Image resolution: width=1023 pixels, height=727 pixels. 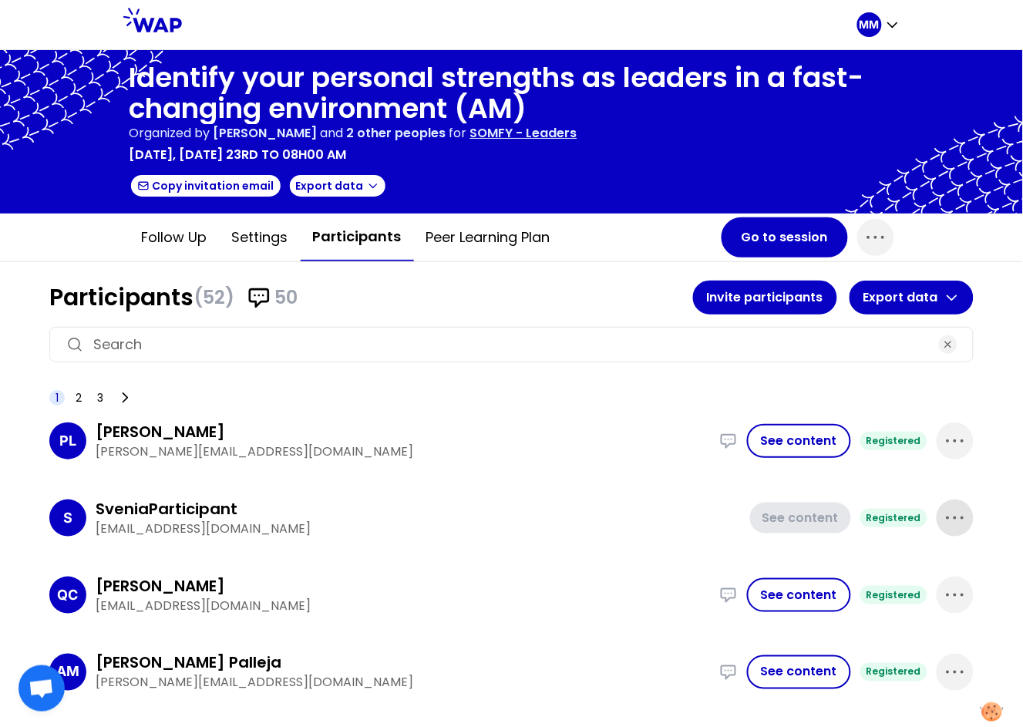 What do you see at coordinates (458, 133) in the screenshot?
I see `p: for` at bounding box center [458, 133].